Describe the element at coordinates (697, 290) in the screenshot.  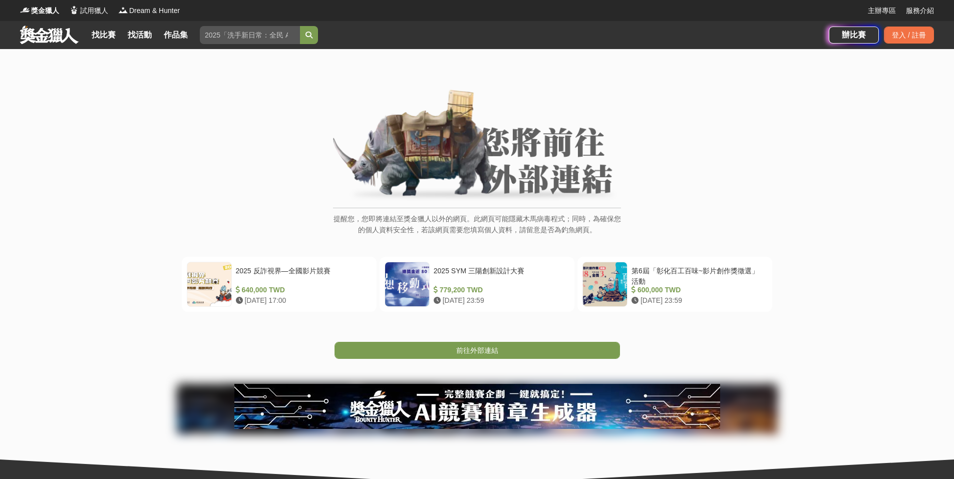
I see `div: 600,000 TWD` at that location.